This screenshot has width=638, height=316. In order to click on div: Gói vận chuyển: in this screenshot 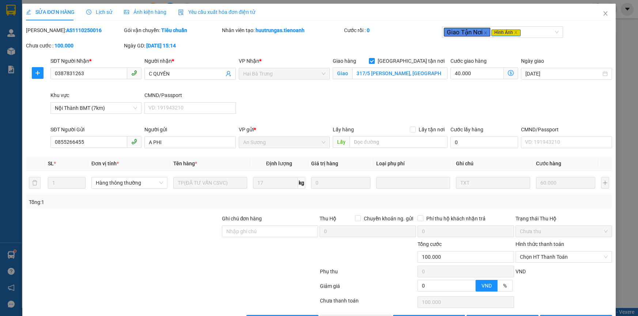, I will do `click(172, 30)`.